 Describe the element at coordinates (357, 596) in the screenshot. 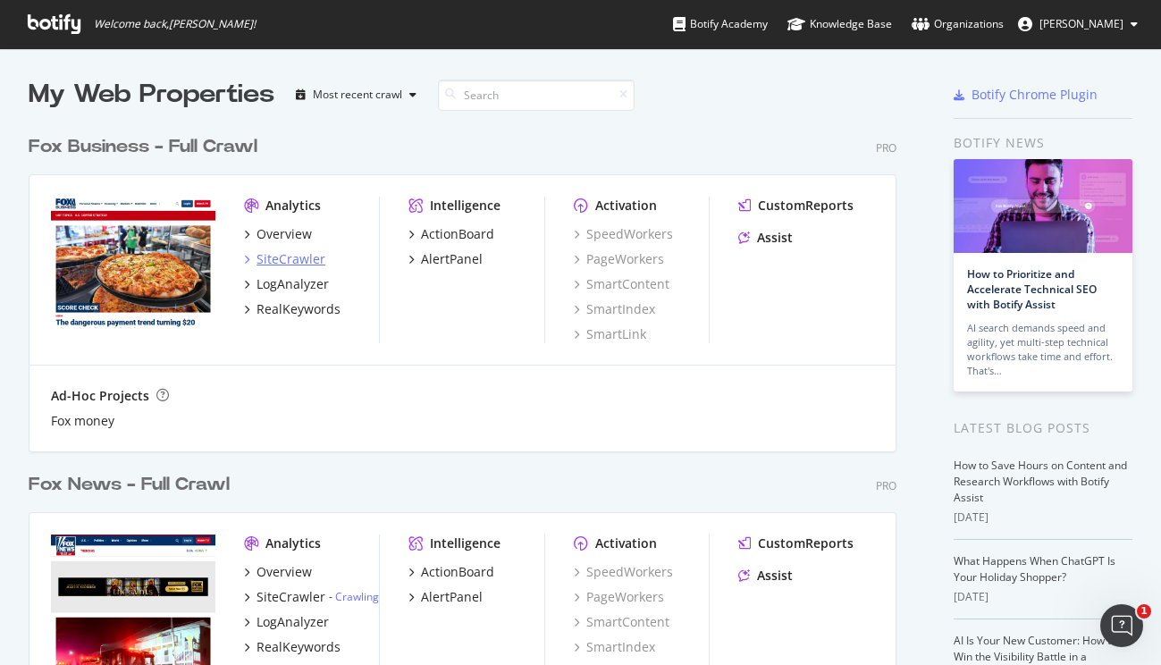

I see `a: Crawling` at that location.